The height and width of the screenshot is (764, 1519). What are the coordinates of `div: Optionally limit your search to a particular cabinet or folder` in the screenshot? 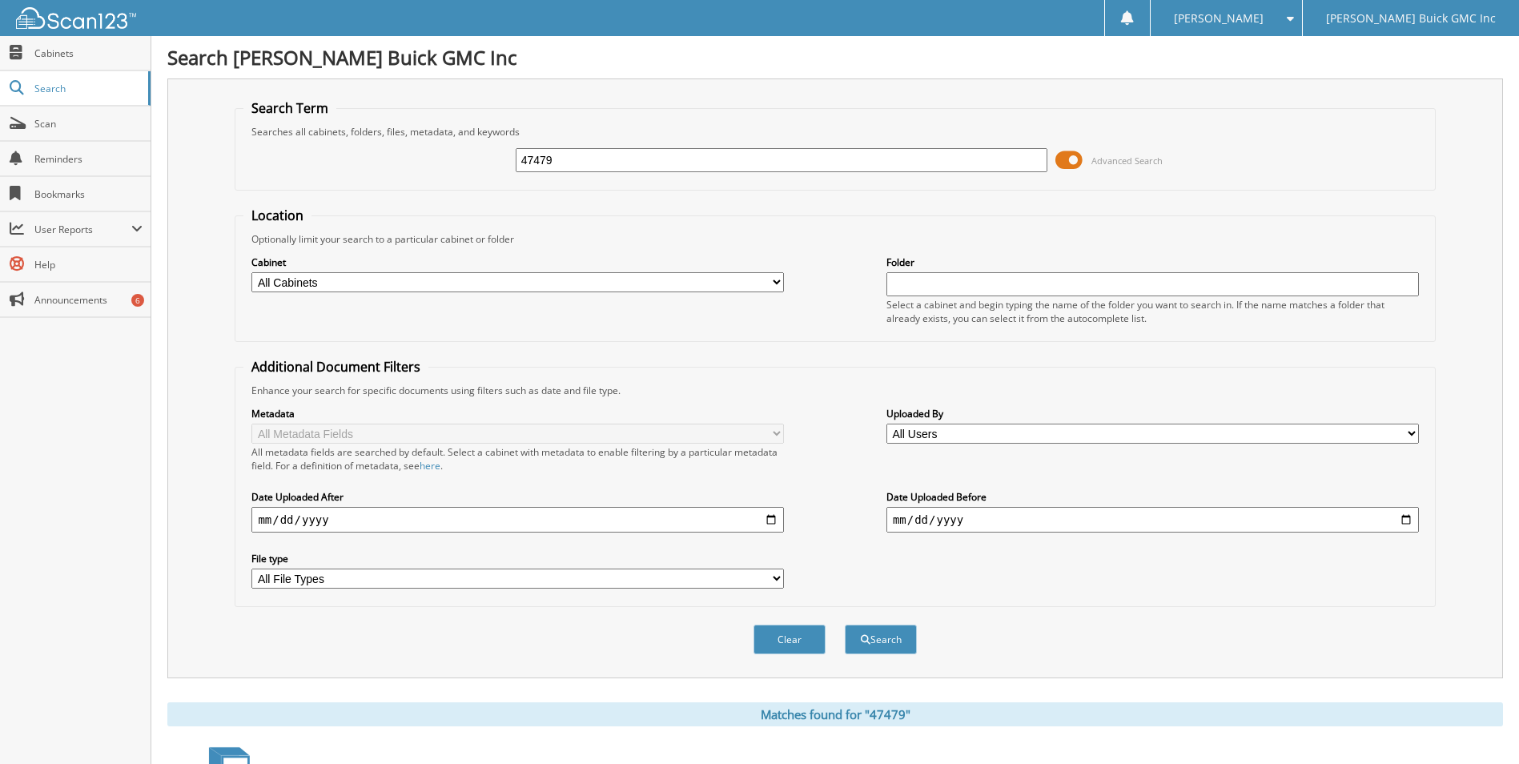 It's located at (834, 239).